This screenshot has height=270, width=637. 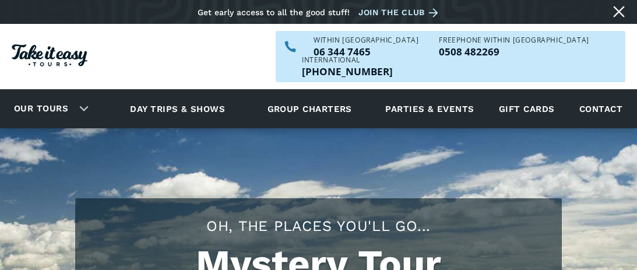 What do you see at coordinates (309, 108) in the screenshot?
I see `a: Group charters` at bounding box center [309, 108].